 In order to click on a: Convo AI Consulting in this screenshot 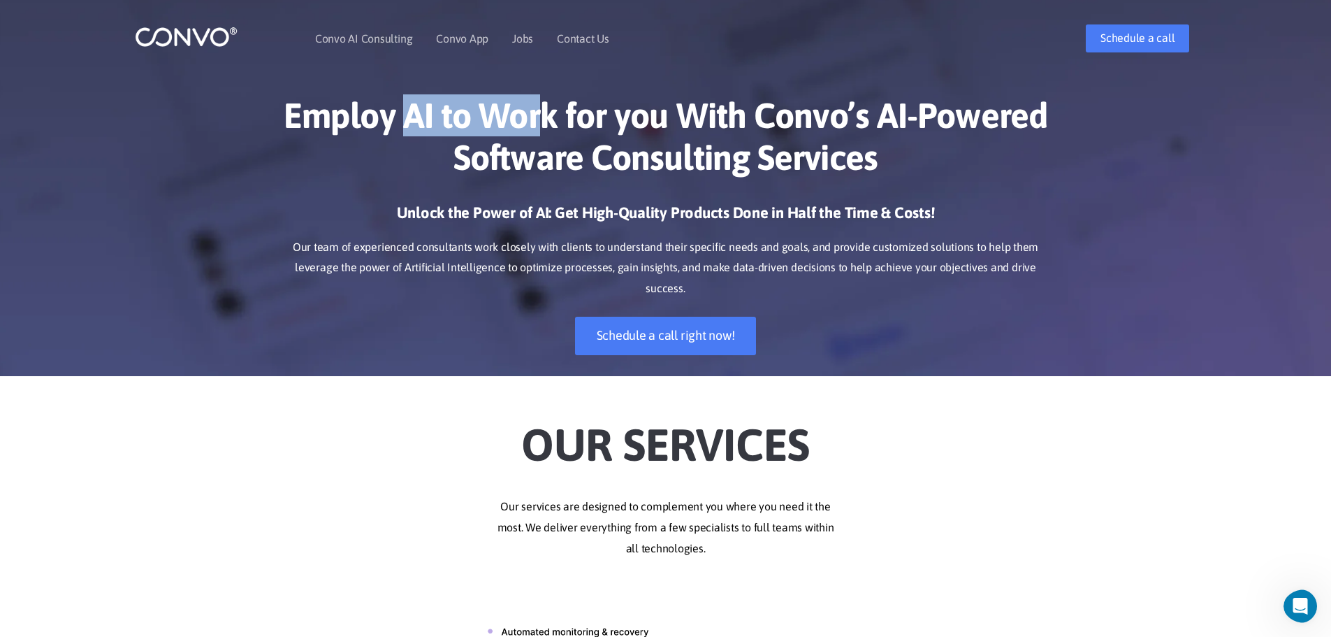, I will do `click(363, 38)`.